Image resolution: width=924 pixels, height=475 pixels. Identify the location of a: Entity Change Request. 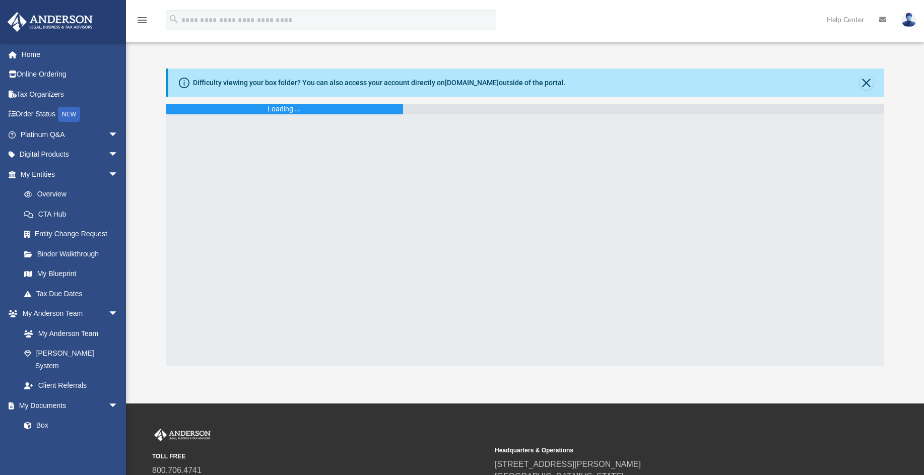
(74, 234).